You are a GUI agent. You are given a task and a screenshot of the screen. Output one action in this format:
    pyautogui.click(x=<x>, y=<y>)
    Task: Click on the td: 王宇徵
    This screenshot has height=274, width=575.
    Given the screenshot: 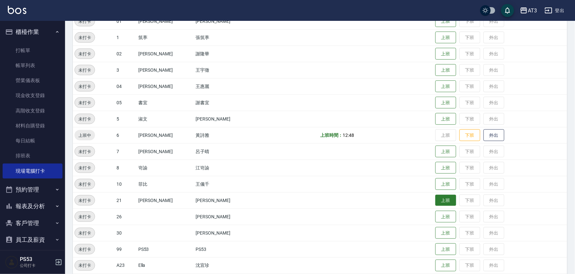 What is the action you would take?
    pyautogui.click(x=228, y=70)
    